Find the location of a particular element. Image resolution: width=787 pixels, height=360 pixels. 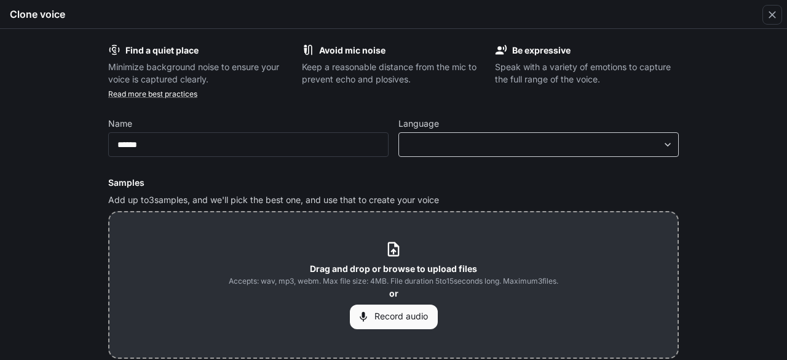

p: Speak with a variety of emotions to capture the full range of the voice. is located at coordinates (587, 73).